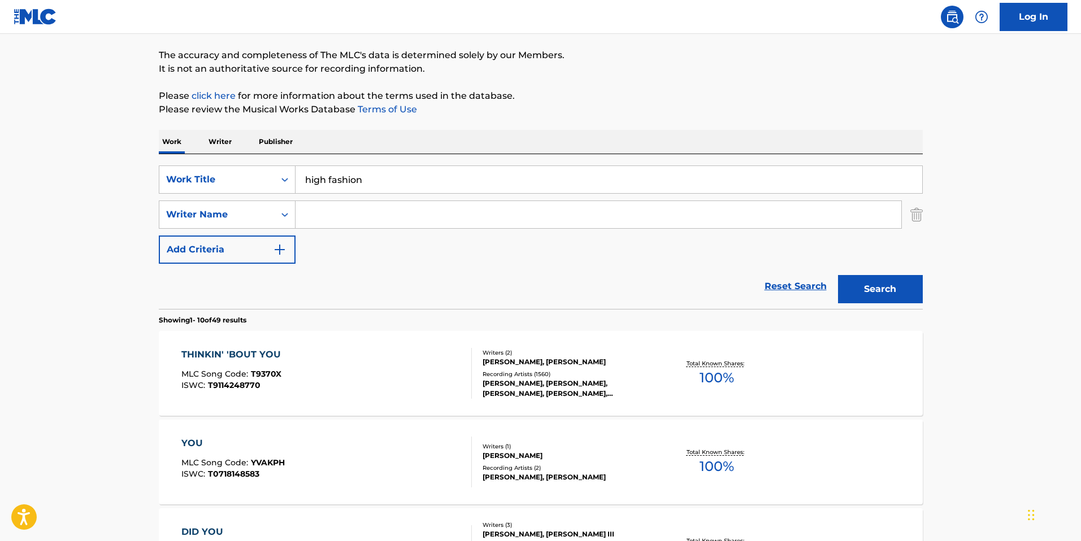 Image resolution: width=1081 pixels, height=541 pixels. I want to click on img: Delete Criterion, so click(916, 215).